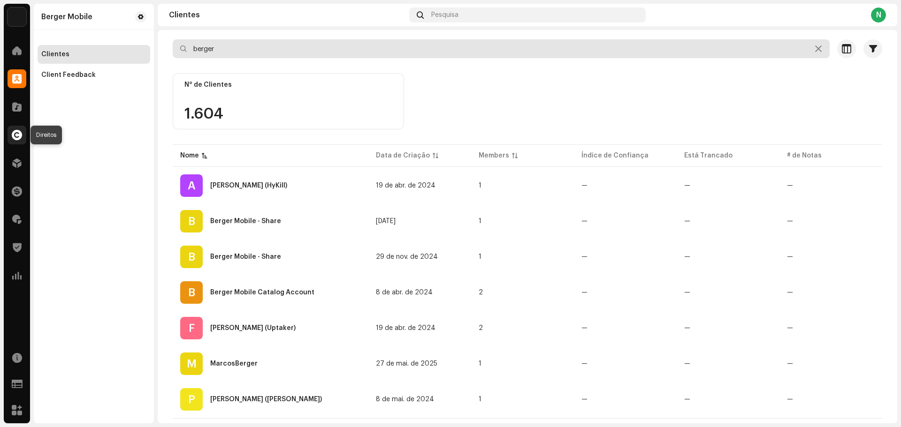  What do you see at coordinates (94, 75) in the screenshot?
I see `re-m-nav-item: Client Feedback` at bounding box center [94, 75].